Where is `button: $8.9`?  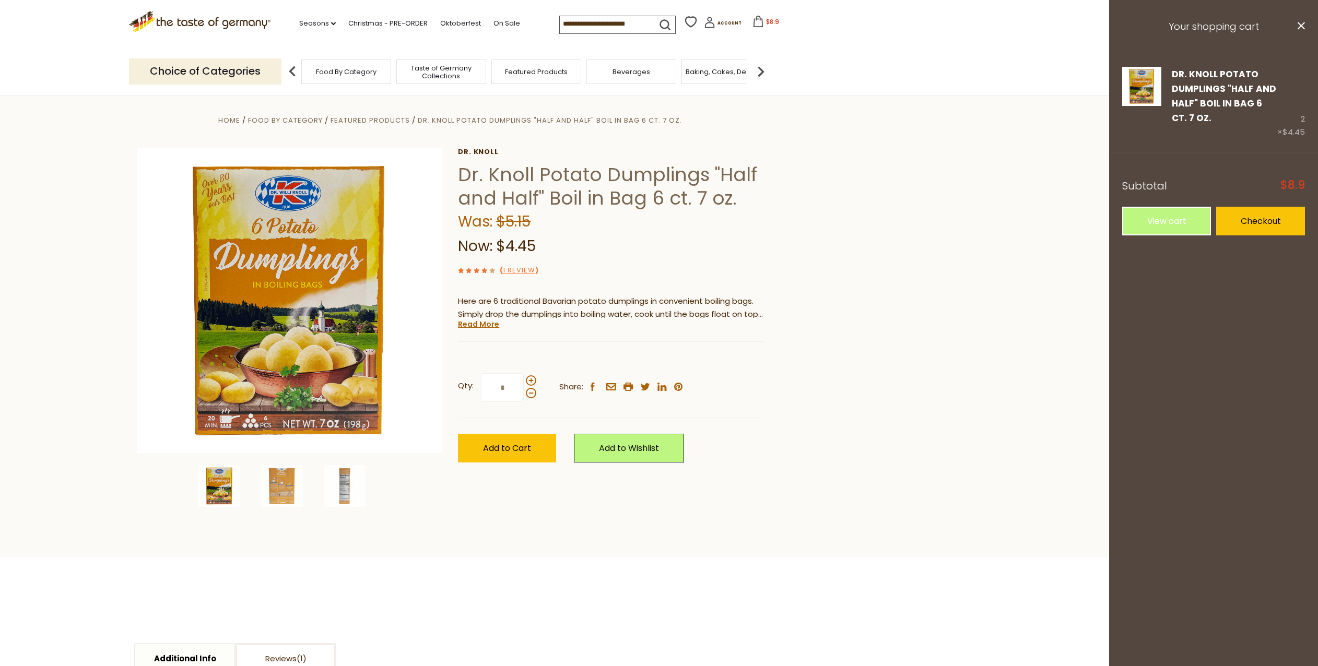 button: $8.9 is located at coordinates (765, 23).